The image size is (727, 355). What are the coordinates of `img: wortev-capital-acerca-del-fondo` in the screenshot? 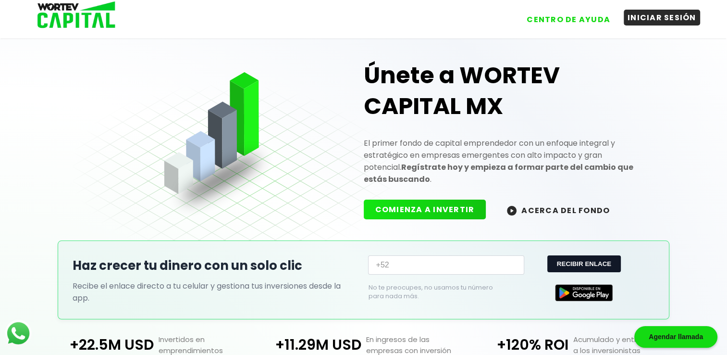 It's located at (512, 210).